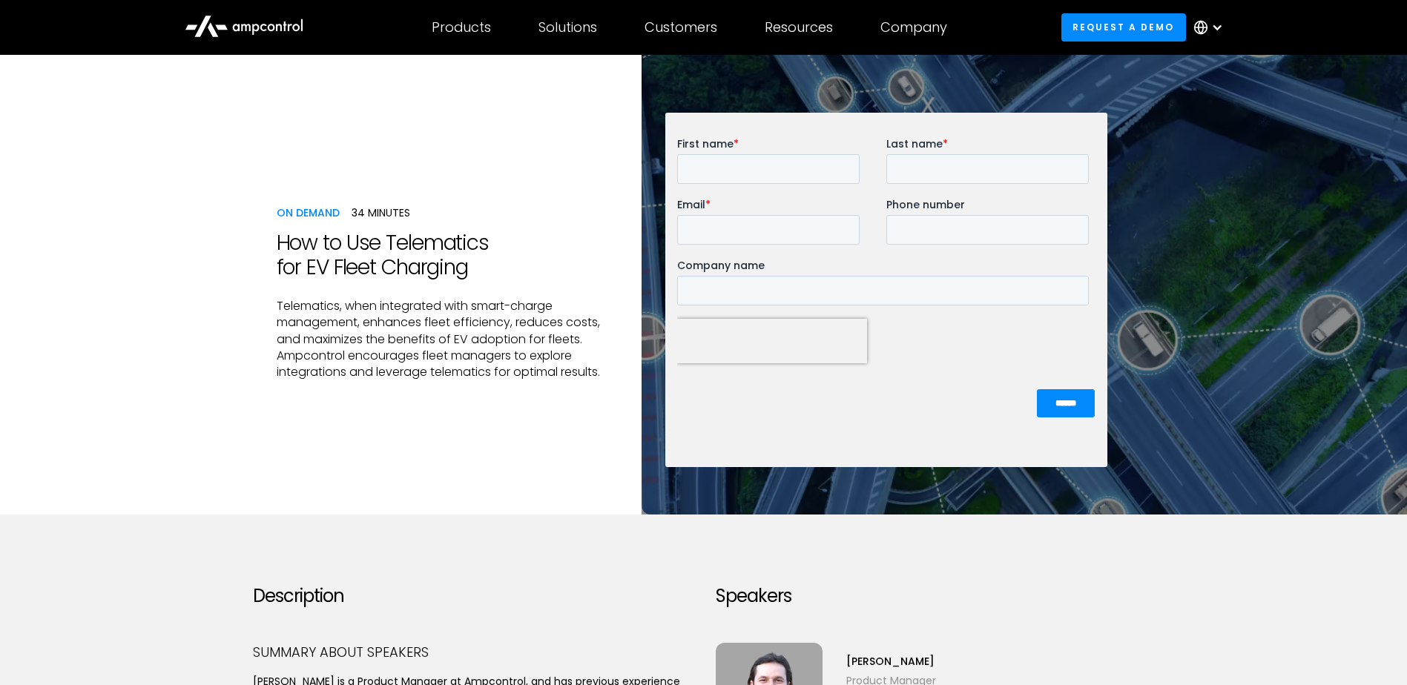 This screenshot has height=685, width=1407. What do you see at coordinates (248, 68) in the screenshot?
I see `span: Phone number` at bounding box center [248, 68].